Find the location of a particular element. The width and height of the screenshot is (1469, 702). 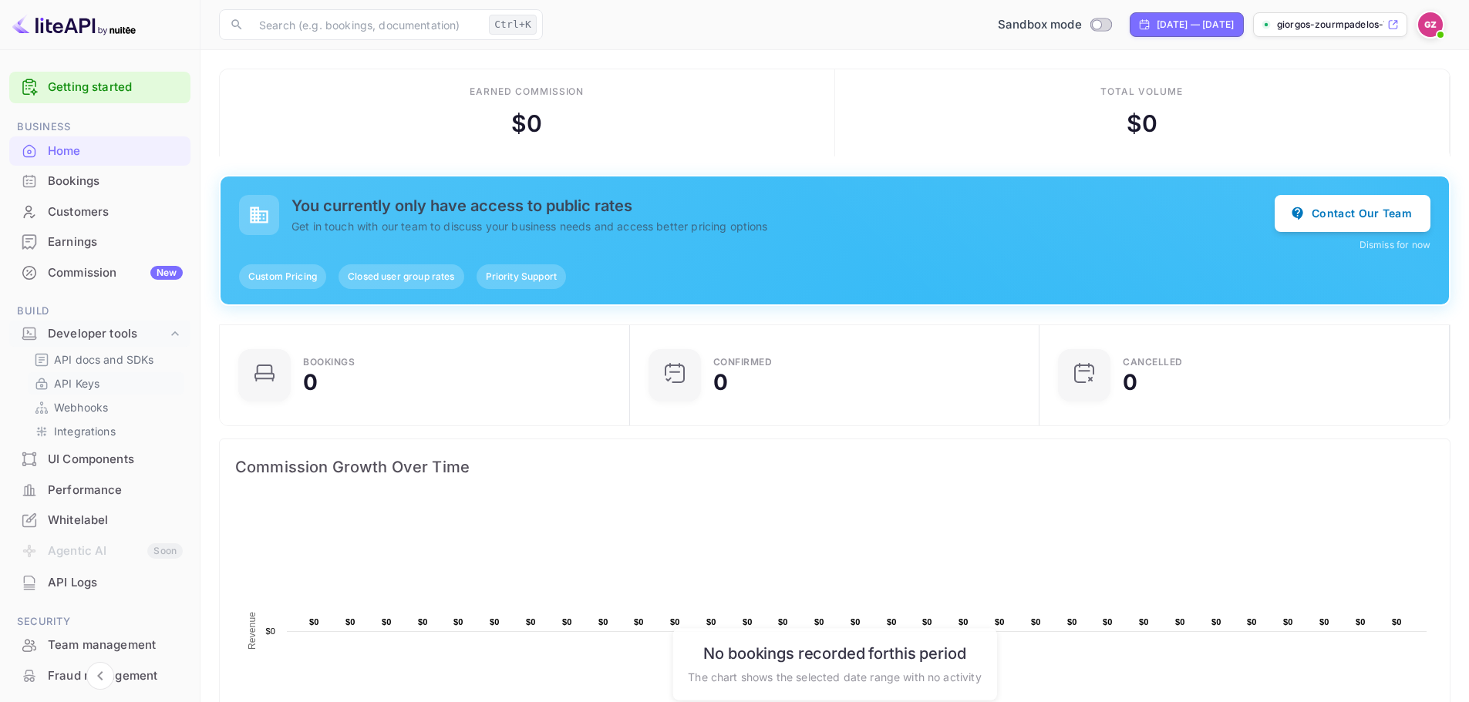

a: Home is located at coordinates (99, 150).